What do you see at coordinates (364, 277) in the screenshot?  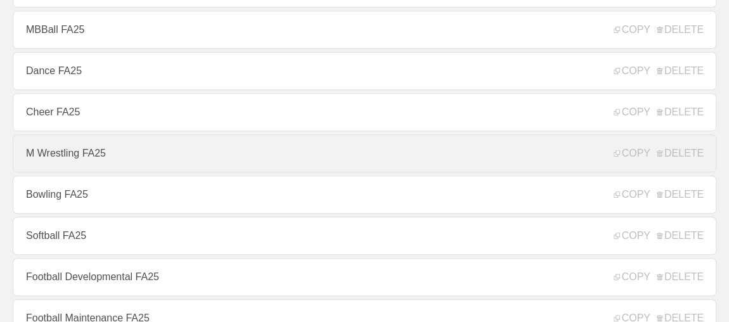 I see `a: Football Developmental FA25` at bounding box center [364, 277].